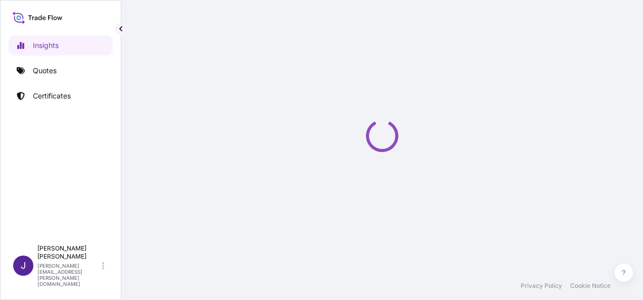  Describe the element at coordinates (542, 286) in the screenshot. I see `p: Privacy Policy` at that location.